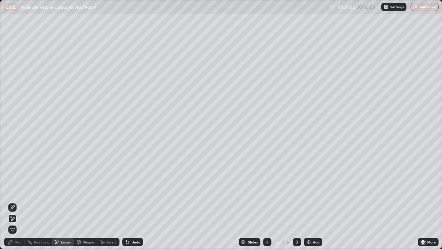  Describe the element at coordinates (316, 242) in the screenshot. I see `div: Add` at that location.